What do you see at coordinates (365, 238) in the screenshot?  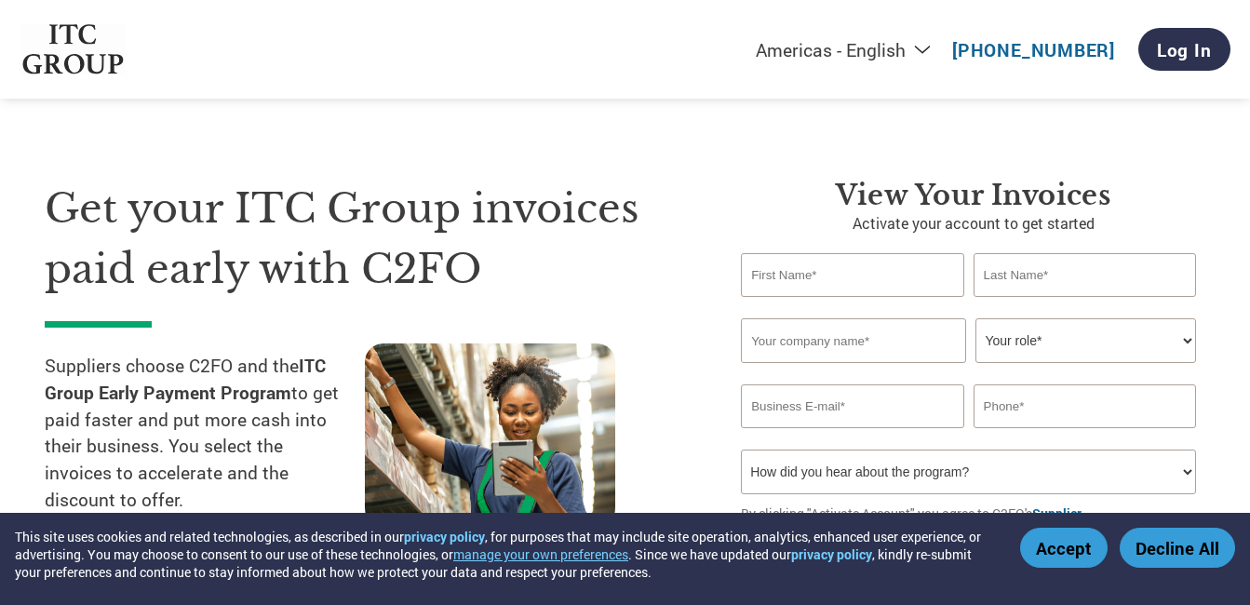 I see `h1: Get your ITC Group invoices paid early with C2FO` at bounding box center [365, 238].